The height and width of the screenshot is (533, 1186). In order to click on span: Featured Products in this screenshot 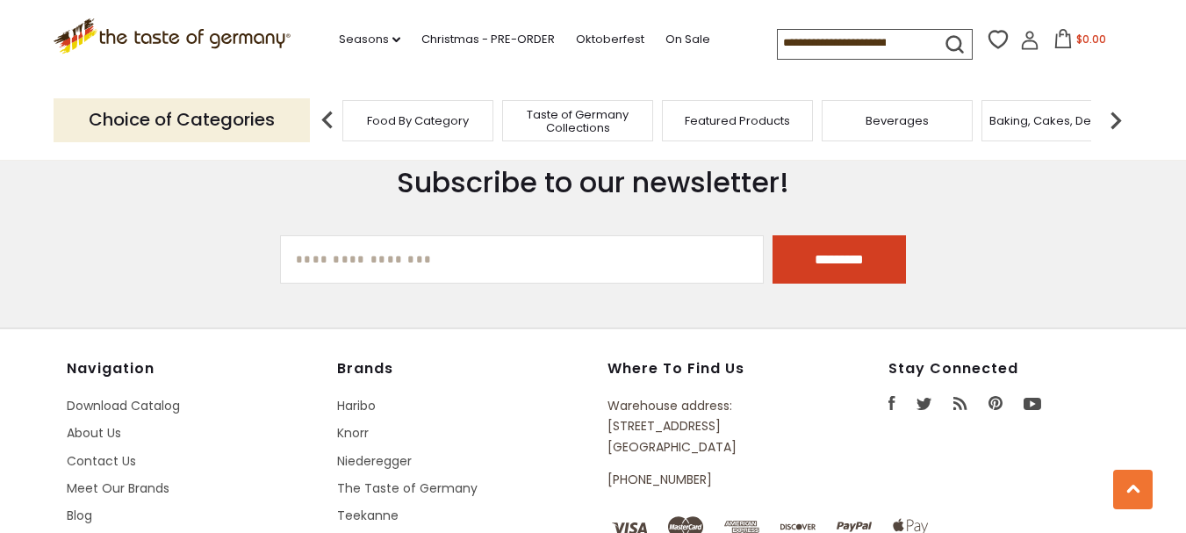, I will do `click(738, 120)`.